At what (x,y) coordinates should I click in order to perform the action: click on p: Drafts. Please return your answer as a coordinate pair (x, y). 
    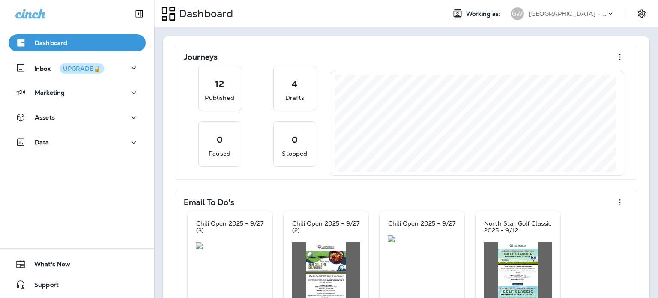
    Looking at the image, I should click on (295, 98).